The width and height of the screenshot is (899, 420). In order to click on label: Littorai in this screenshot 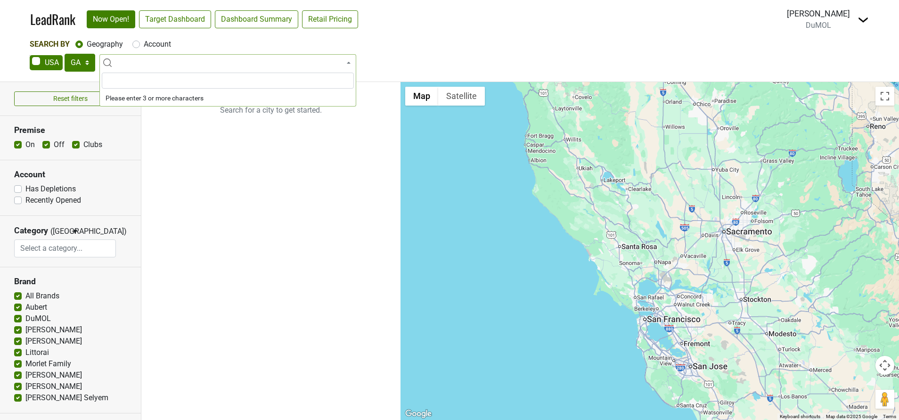, I will do `click(37, 352)`.